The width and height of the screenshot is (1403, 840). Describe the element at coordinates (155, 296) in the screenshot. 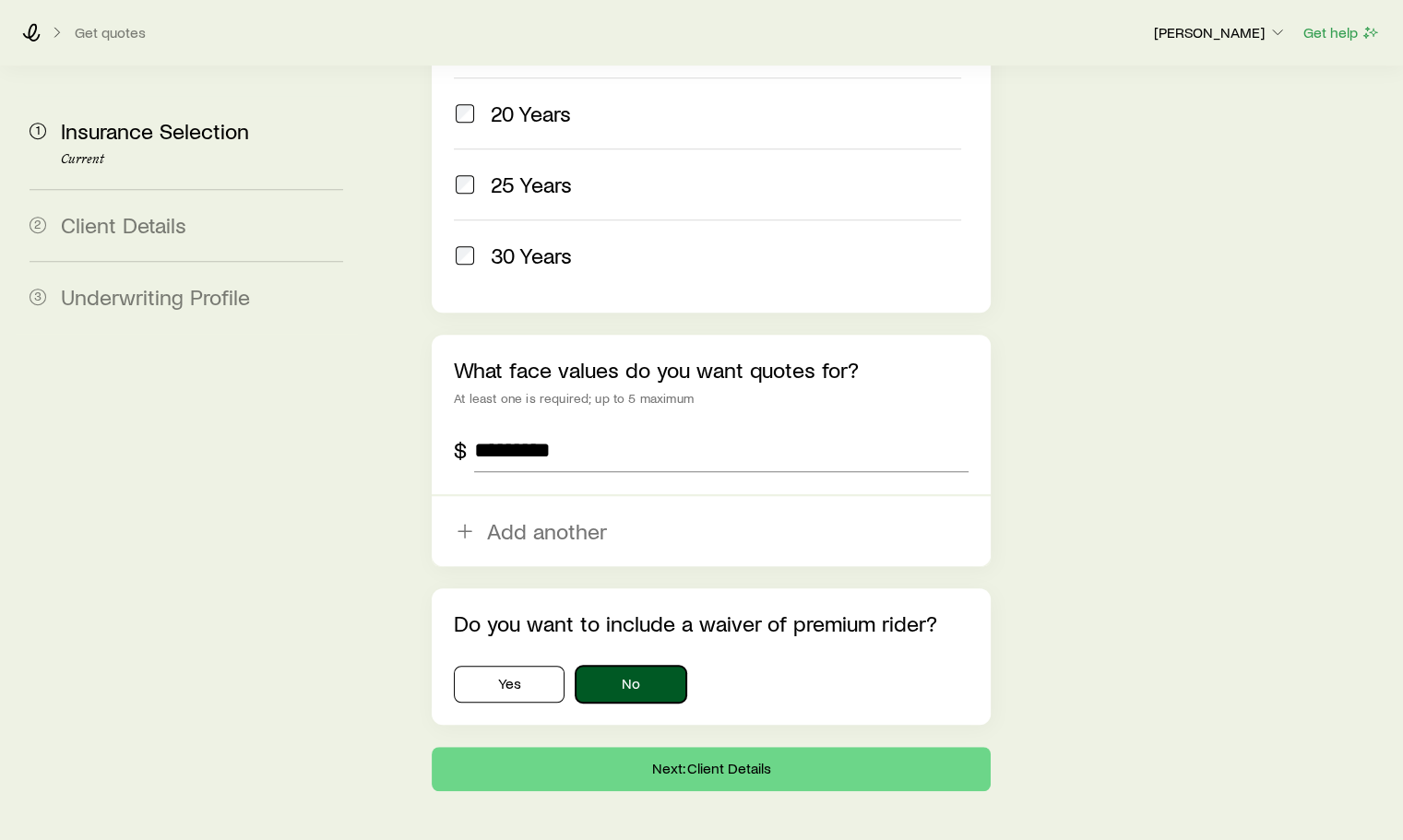

I see `span: Underwriting Profile` at that location.